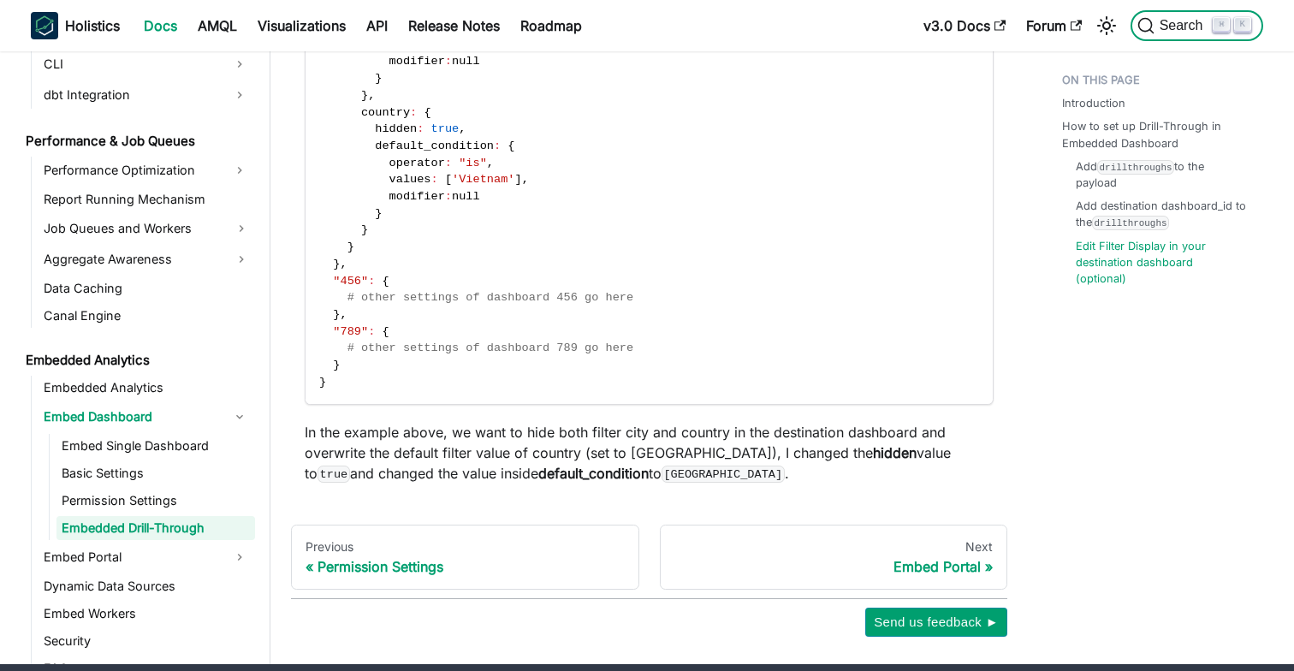  I want to click on span: Search, so click(1184, 26).